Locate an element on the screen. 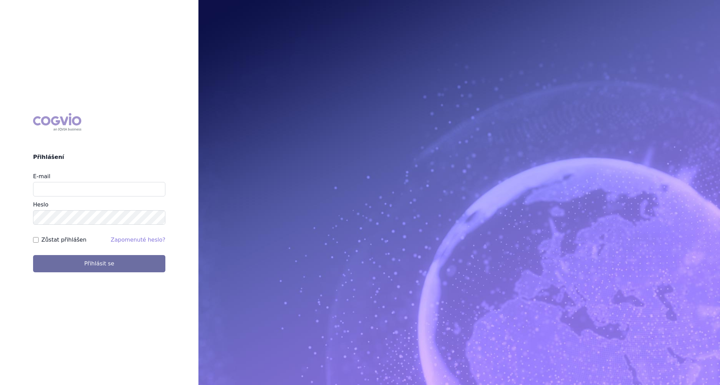 The image size is (720, 385). label: Heslo is located at coordinates (41, 204).